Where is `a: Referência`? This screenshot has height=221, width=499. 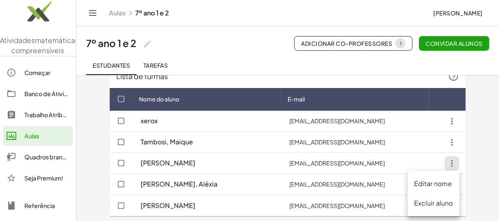 a: Referência is located at coordinates (38, 206).